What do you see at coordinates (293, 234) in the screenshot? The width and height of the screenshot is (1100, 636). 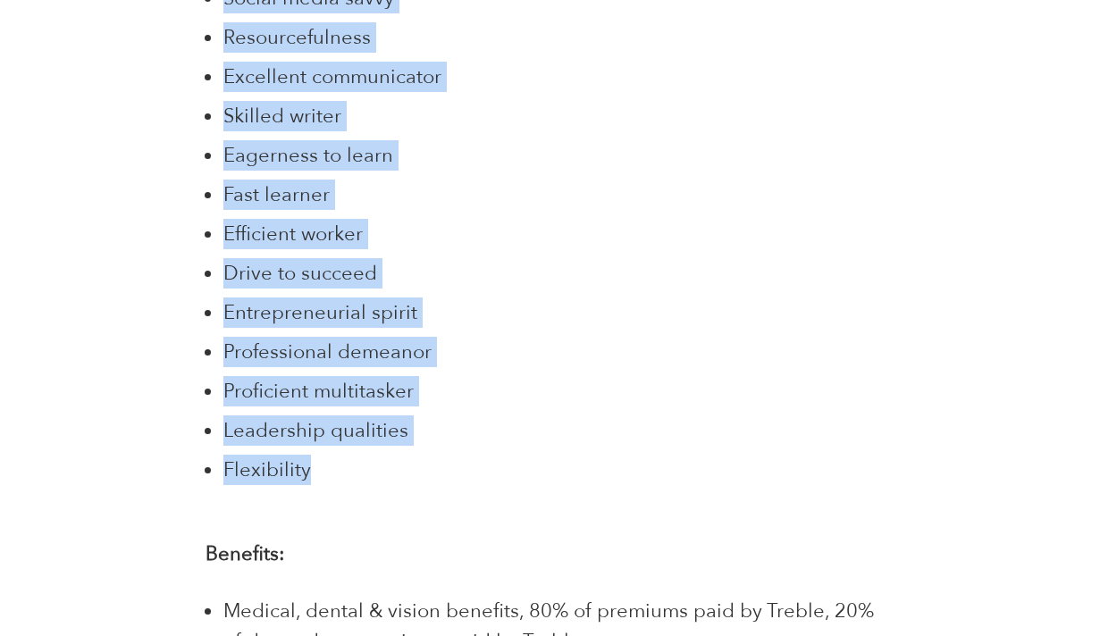 I see `span: Efficient worker` at bounding box center [293, 234].